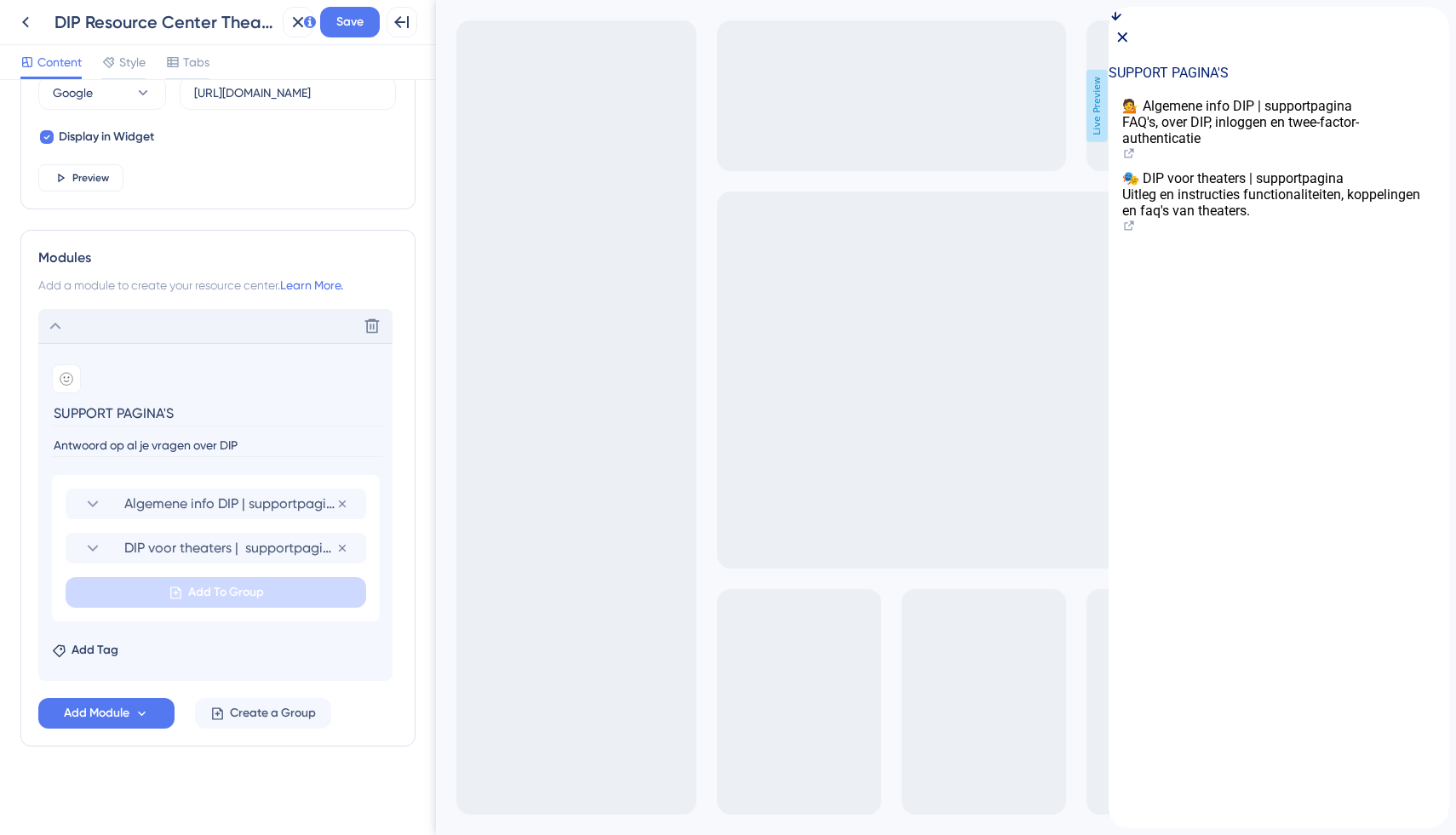 Image resolution: width=1456 pixels, height=835 pixels. I want to click on input: help.userguiding.com, so click(288, 92).